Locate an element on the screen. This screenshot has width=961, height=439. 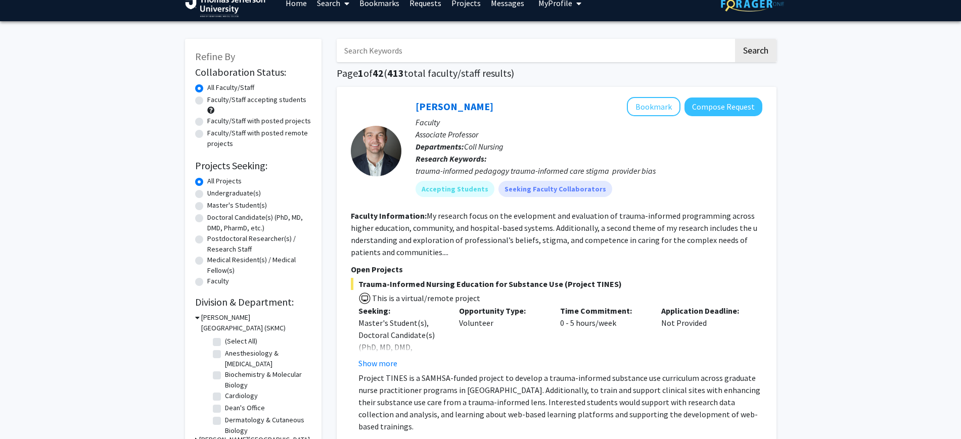
p: Open Projects is located at coordinates (557, 269).